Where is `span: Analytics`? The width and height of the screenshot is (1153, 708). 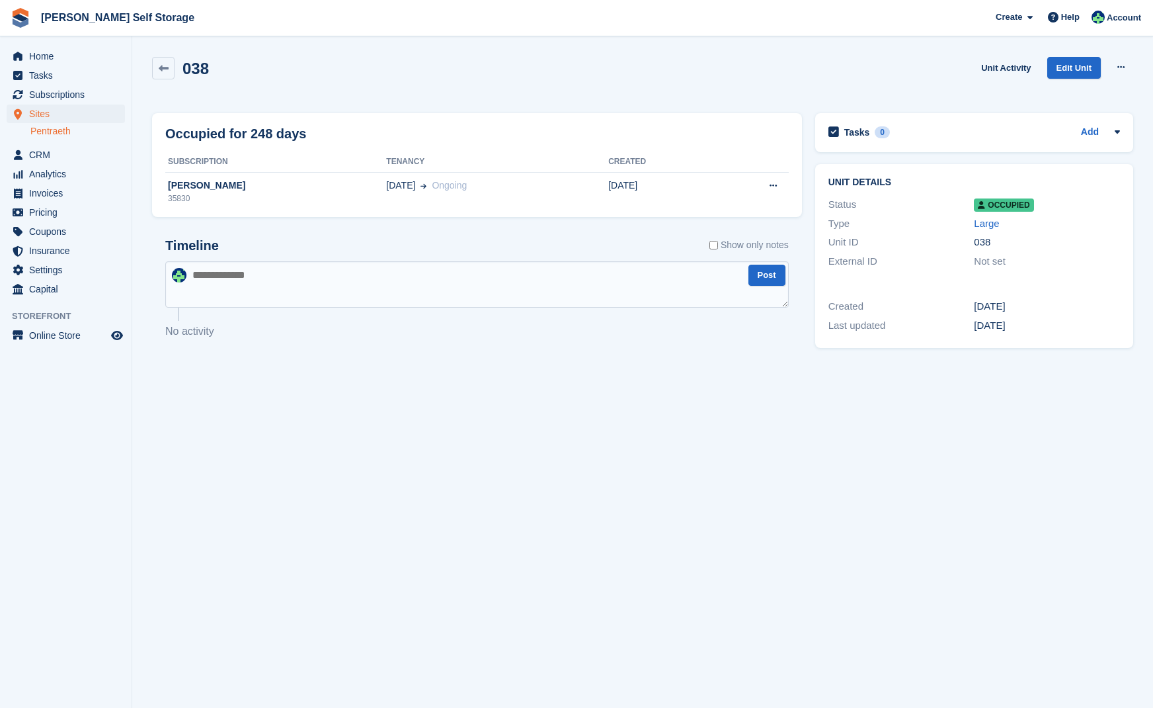
span: Analytics is located at coordinates (69, 174).